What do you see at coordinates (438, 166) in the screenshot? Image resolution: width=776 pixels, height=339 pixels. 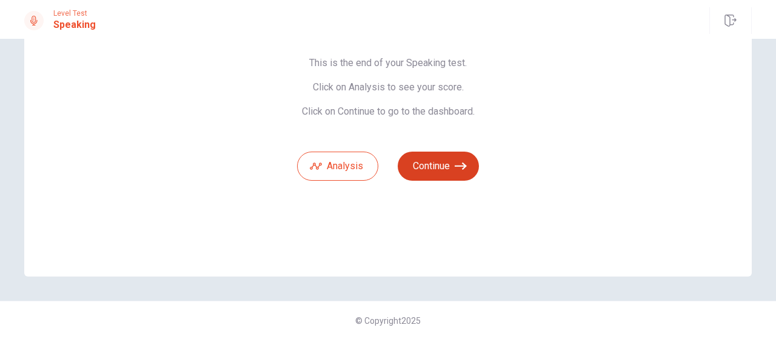 I see `button: Continue` at bounding box center [438, 166].